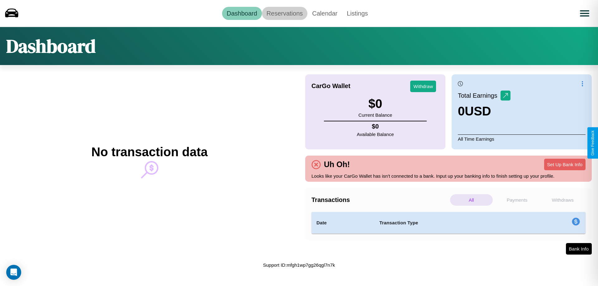  What do you see at coordinates (357, 13) in the screenshot?
I see `a: Listings` at bounding box center [357, 13].